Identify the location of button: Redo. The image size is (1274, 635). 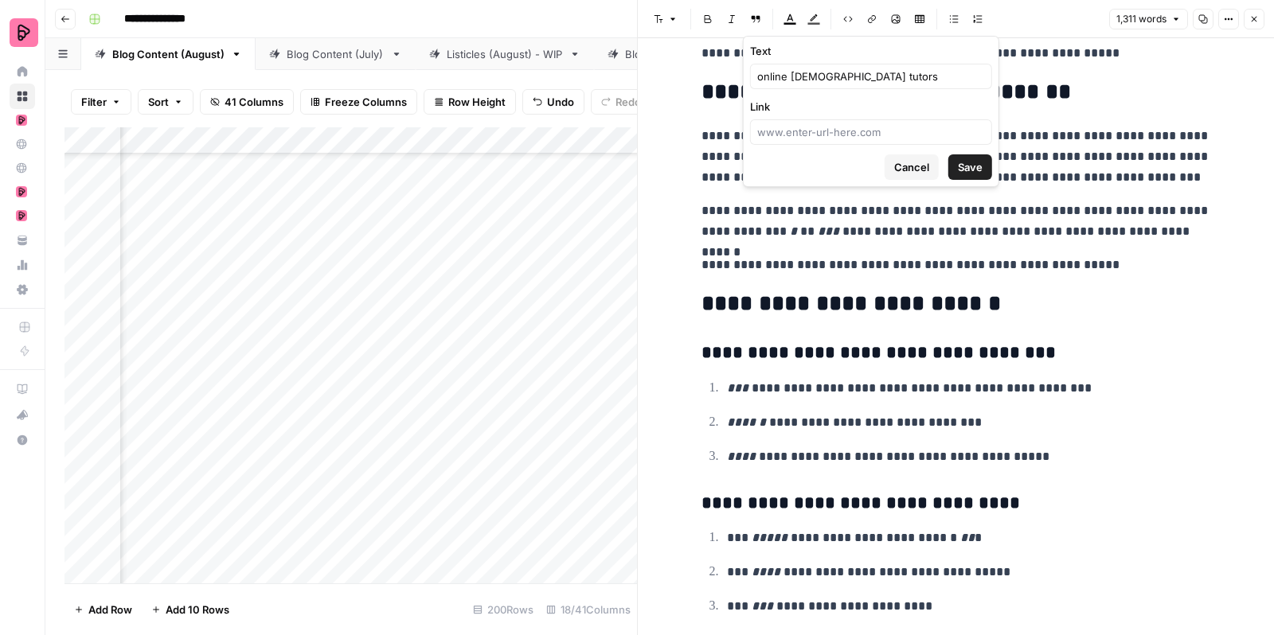
(621, 102).